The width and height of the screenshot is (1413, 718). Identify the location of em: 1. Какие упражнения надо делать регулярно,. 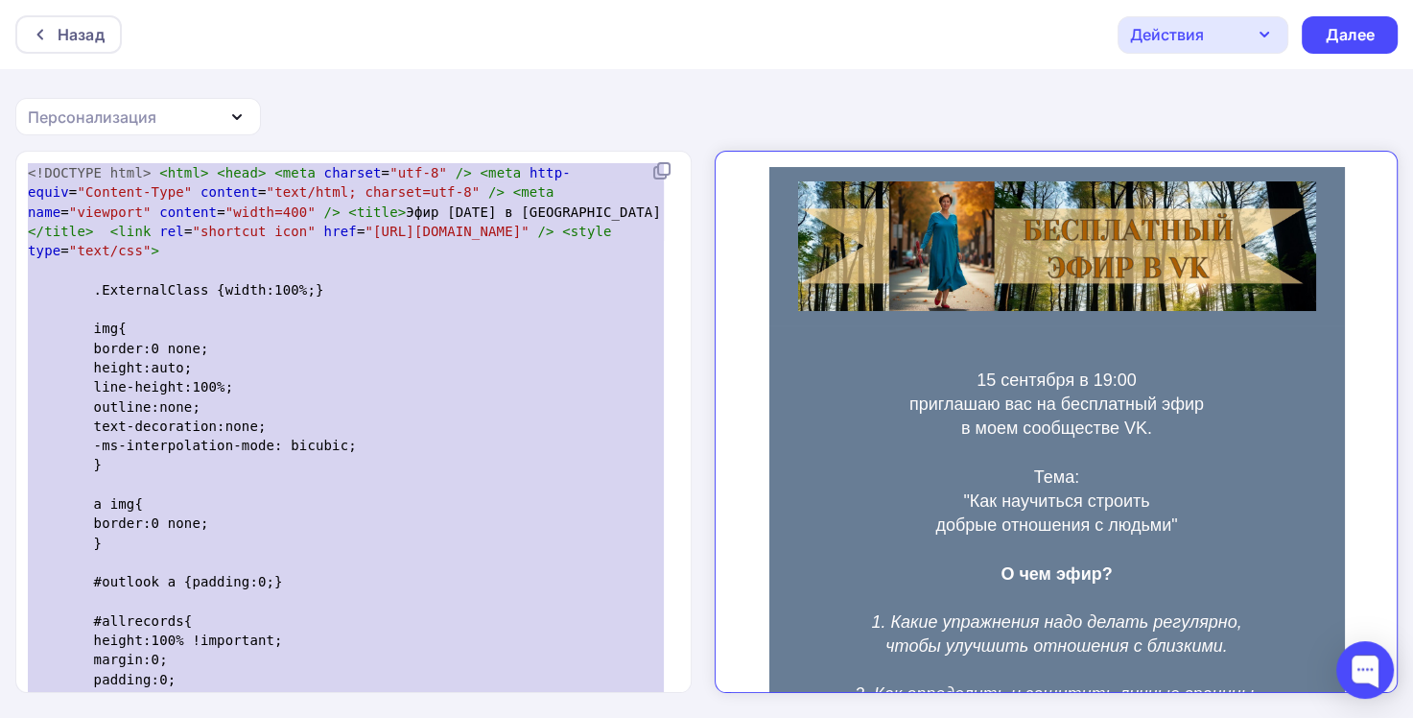
(325, 455).